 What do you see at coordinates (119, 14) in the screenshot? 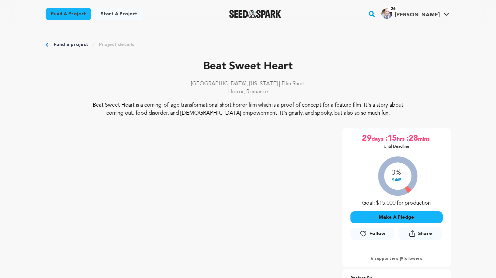
I see `a: Start a project` at bounding box center [119, 14].